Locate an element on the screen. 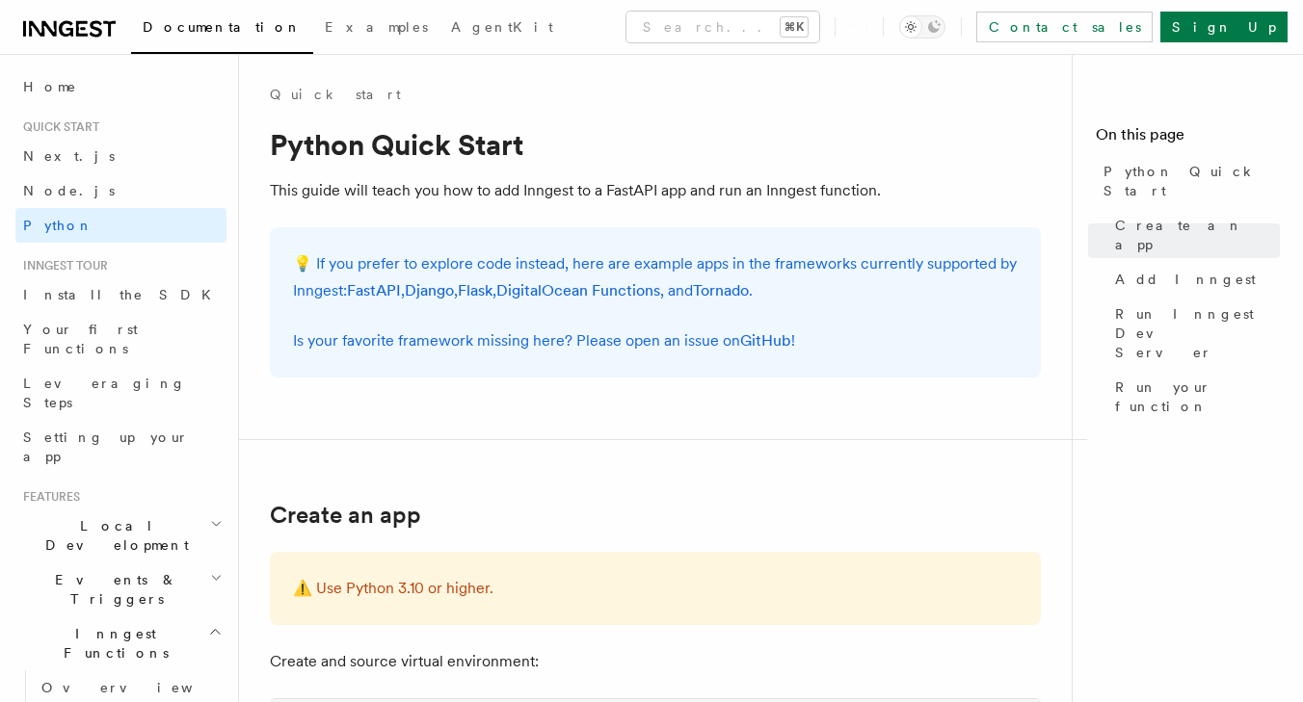 The height and width of the screenshot is (702, 1303). a: Examples is located at coordinates (376, 29).